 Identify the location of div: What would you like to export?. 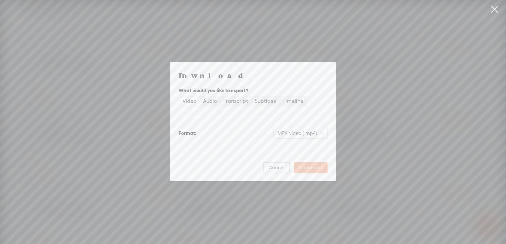
(253, 91).